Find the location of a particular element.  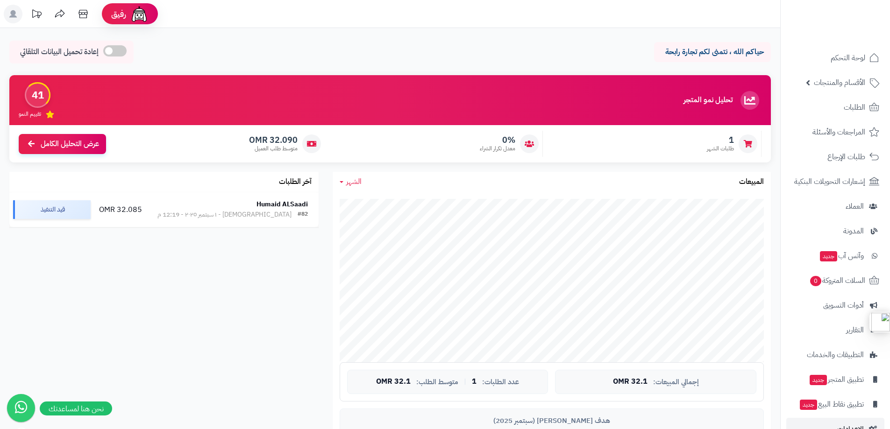

a: التقارير is located at coordinates (835, 330).